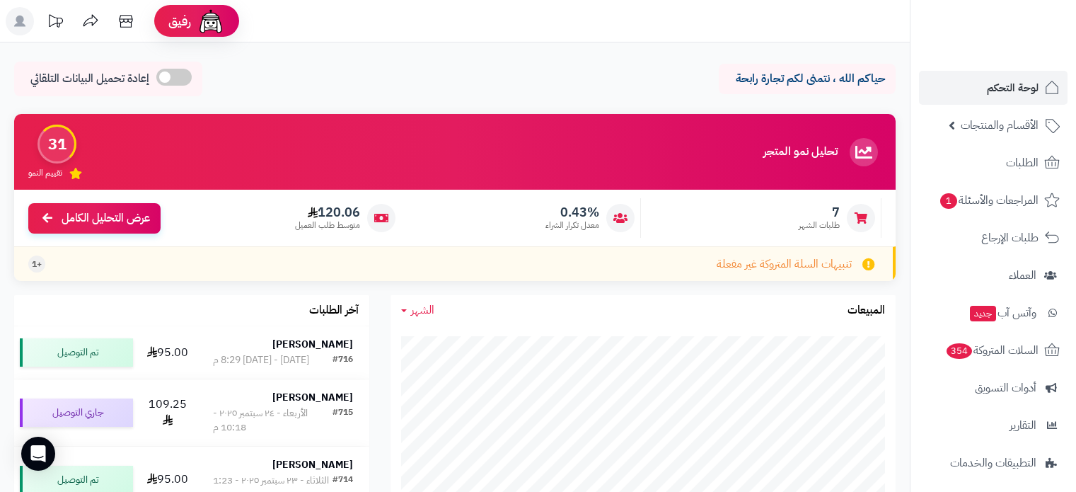 This screenshot has height=492, width=1076. I want to click on span: تنبيهات السلة المتروكة غير مفعلة, so click(784, 264).